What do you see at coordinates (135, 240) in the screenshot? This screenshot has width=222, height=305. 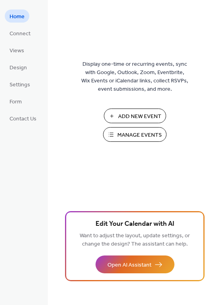 I see `span: Want to adjust the layout, update settings, or change the design? The assistant can help.` at bounding box center [135, 240].